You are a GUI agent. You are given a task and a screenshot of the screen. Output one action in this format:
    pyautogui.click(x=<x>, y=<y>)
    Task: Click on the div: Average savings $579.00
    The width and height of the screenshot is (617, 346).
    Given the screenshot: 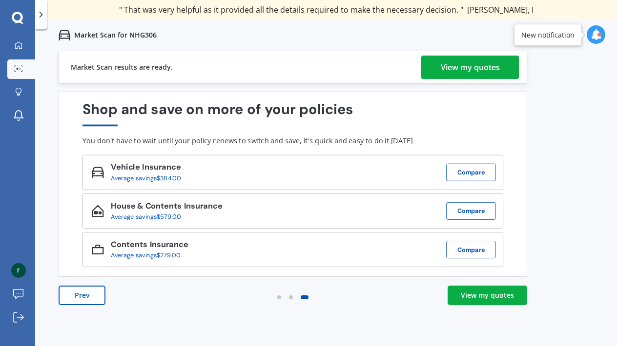 What is the action you would take?
    pyautogui.click(x=163, y=217)
    